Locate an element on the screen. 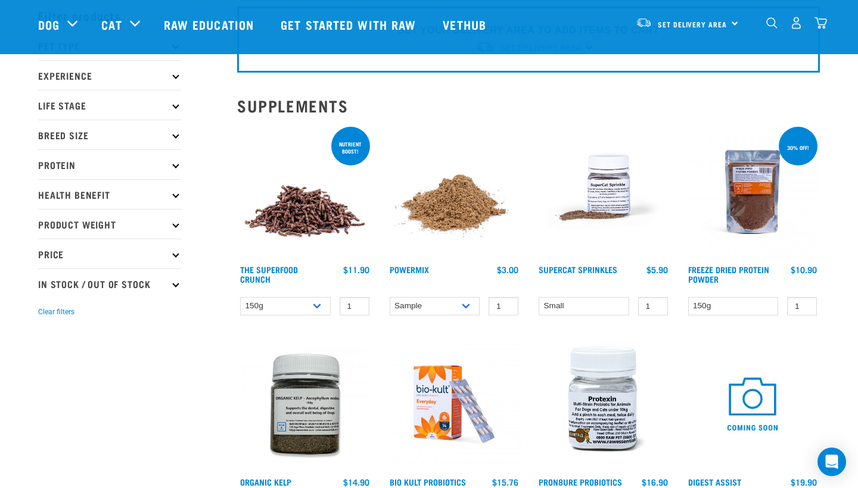 The height and width of the screenshot is (488, 858). img: COMING SOON is located at coordinates (752, 404).